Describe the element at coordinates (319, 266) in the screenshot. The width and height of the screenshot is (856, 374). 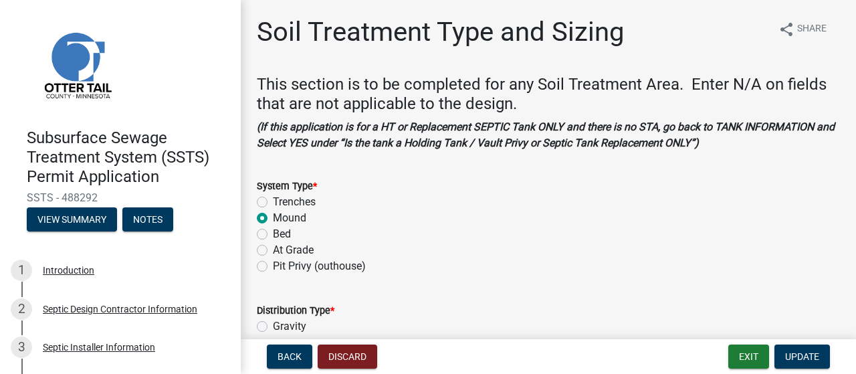
I see `label: Pit Privy (outhouse)` at that location.